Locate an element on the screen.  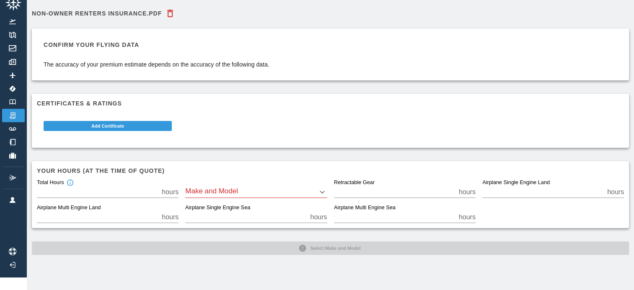
h6: Certificates & Ratings is located at coordinates (330, 104).